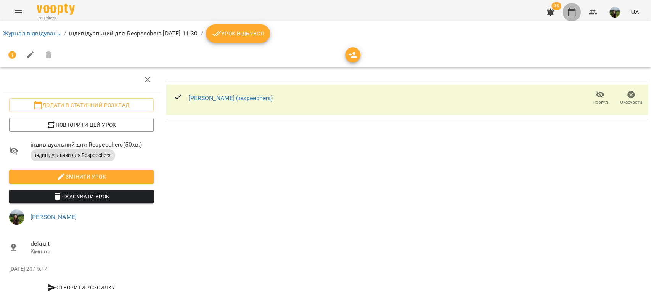 This screenshot has width=651, height=294. I want to click on a: Журнал відвідувань, so click(32, 33).